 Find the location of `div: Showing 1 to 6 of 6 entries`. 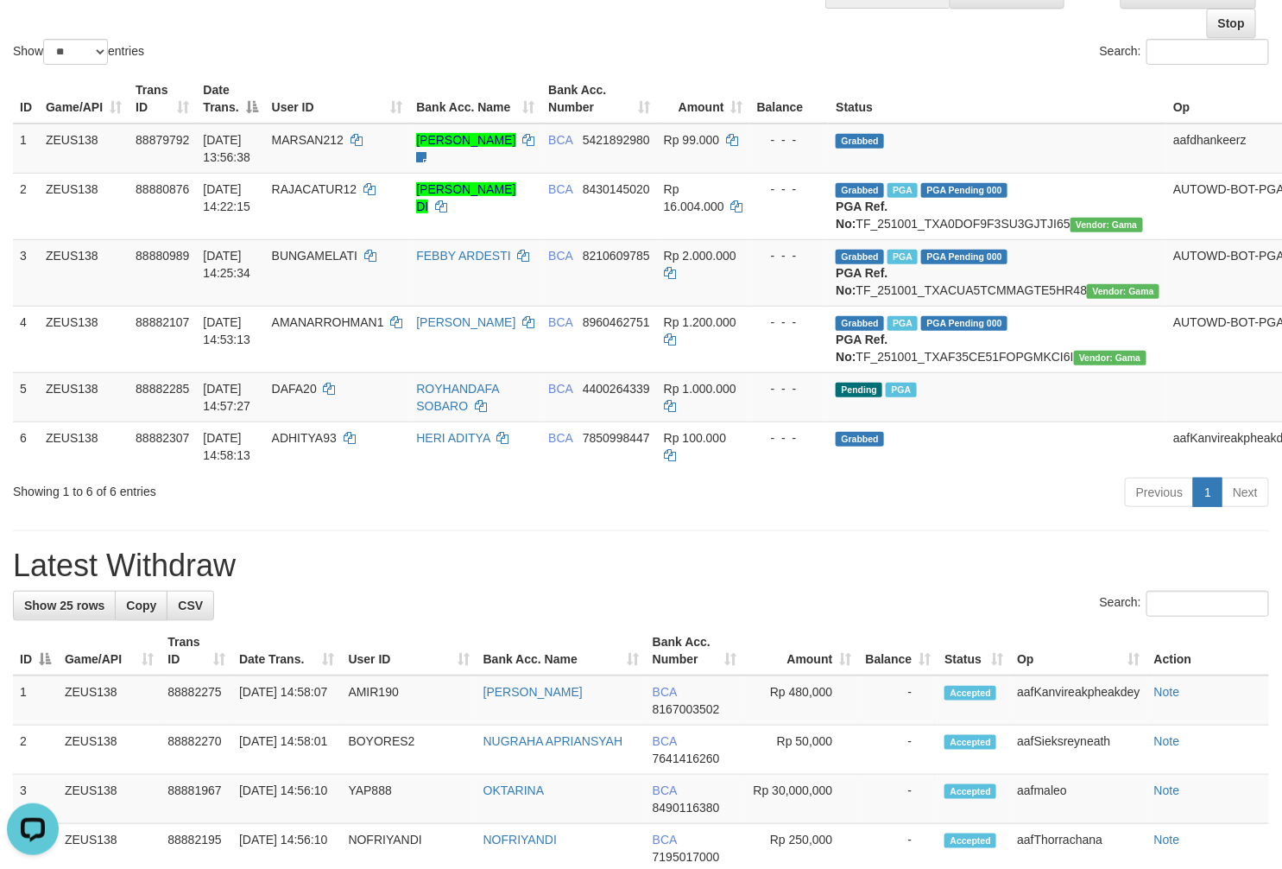

div: Showing 1 to 6 of 6 entries is located at coordinates (267, 488).